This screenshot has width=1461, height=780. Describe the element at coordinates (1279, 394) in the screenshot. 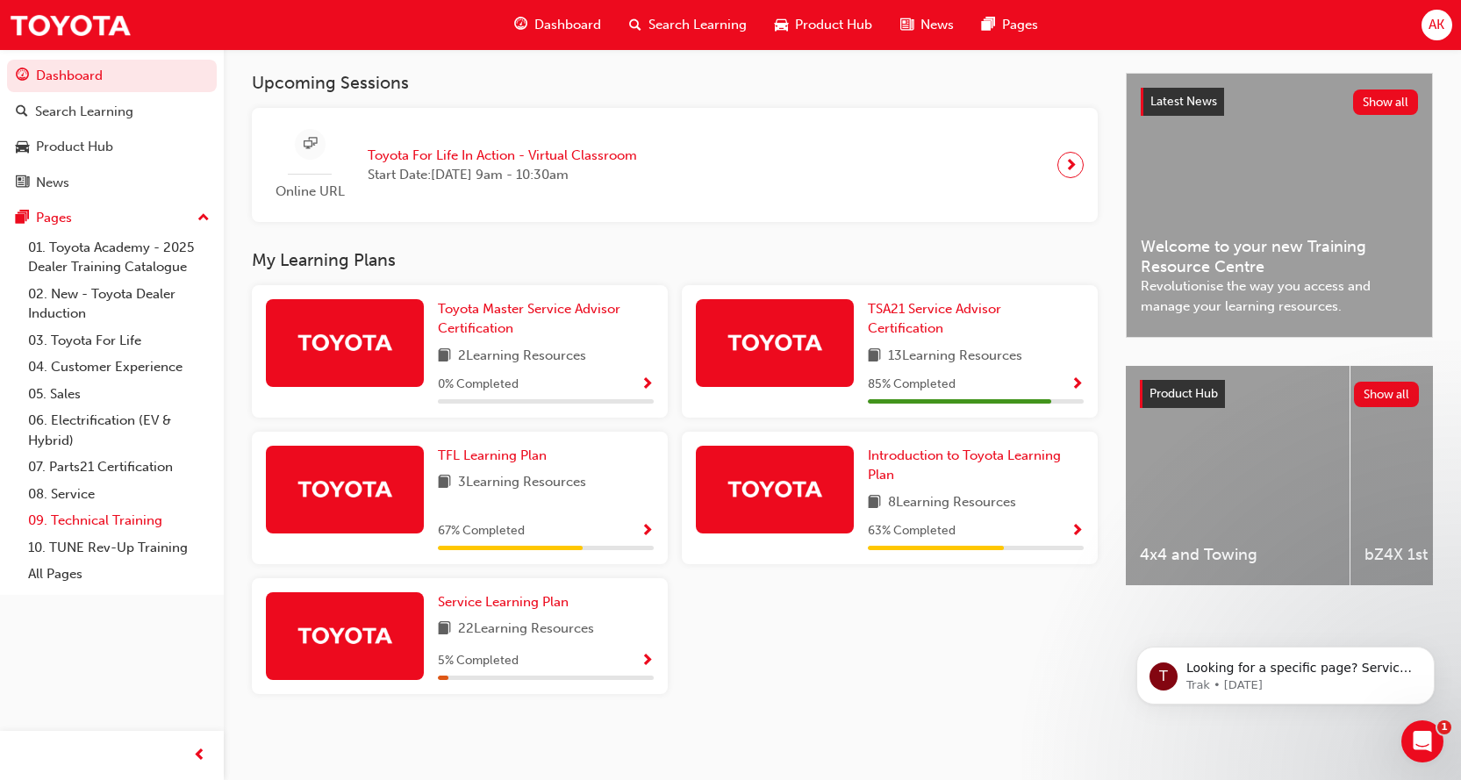

I see `a: Product HubShow all` at that location.